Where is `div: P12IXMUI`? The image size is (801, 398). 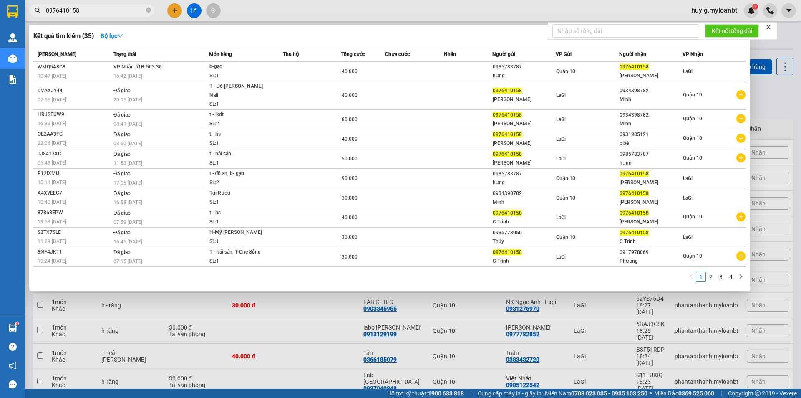 div: P12IXMUI is located at coordinates (74, 173).